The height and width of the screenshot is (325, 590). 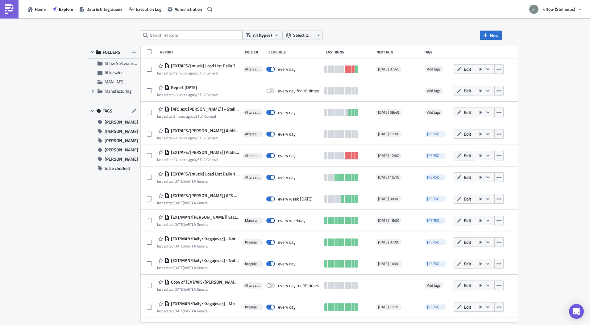 I want to click on div: Tags, so click(x=438, y=52).